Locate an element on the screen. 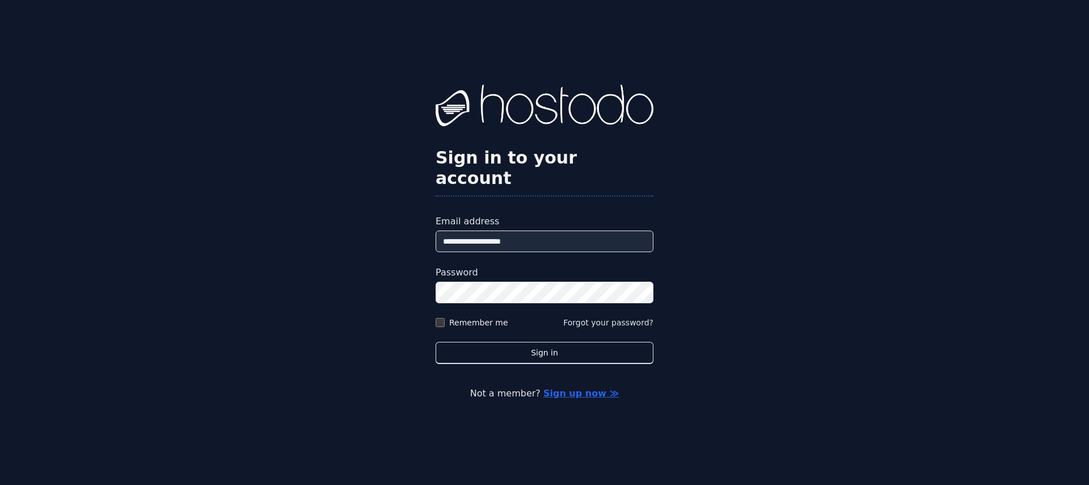 The height and width of the screenshot is (485, 1089). button: Sign in is located at coordinates (545, 352).